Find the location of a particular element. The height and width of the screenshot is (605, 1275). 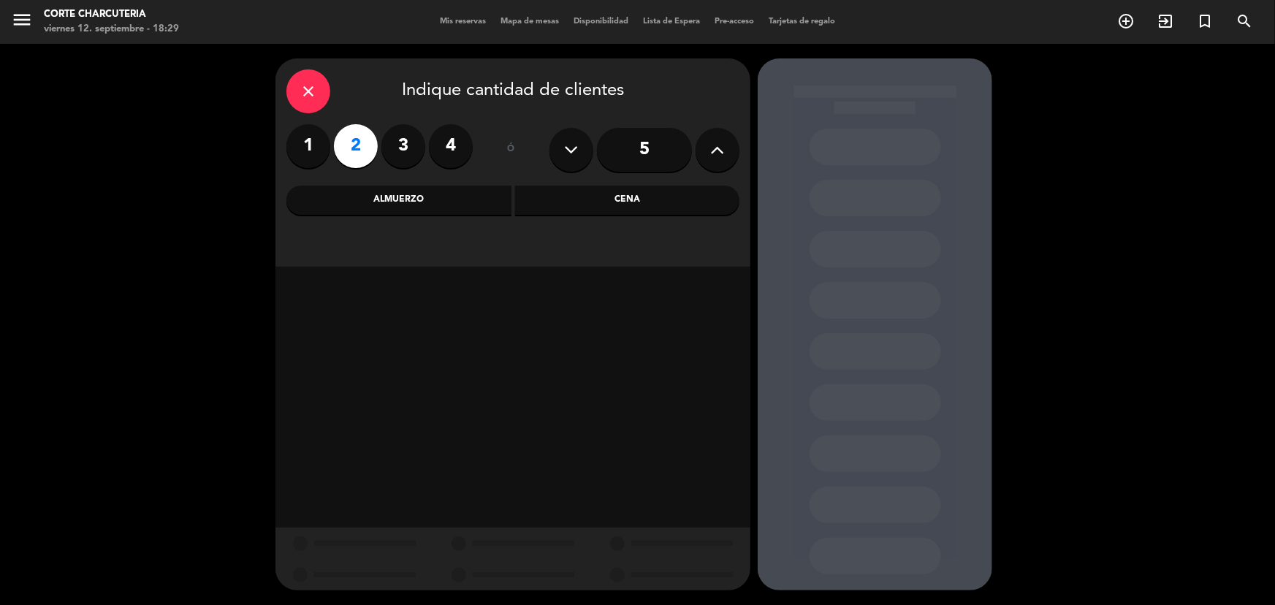

div: Corte Charcuteria is located at coordinates (111, 15).